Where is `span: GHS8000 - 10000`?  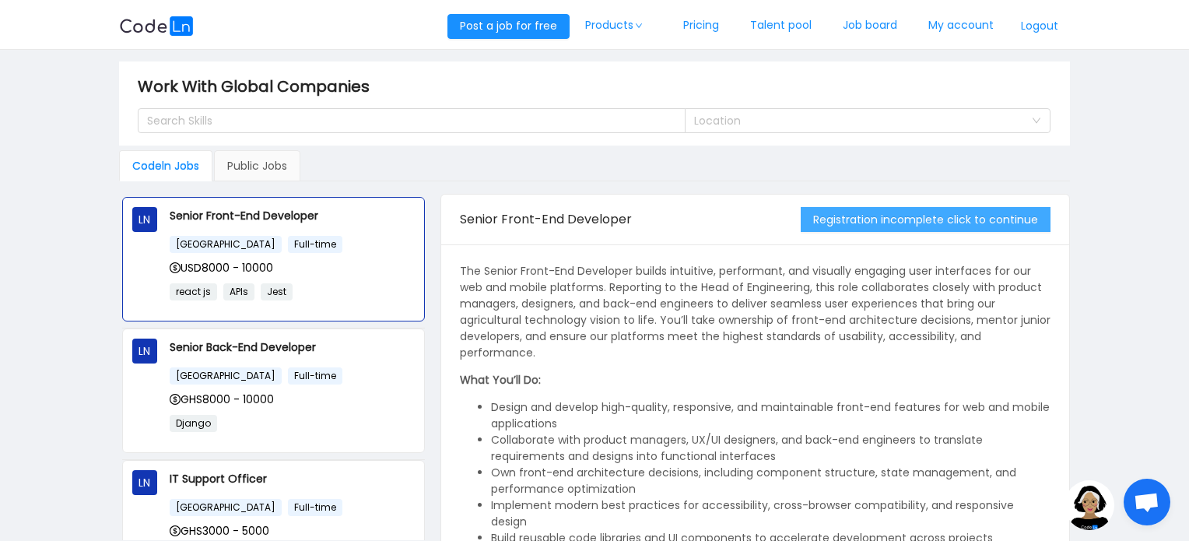 span: GHS8000 - 10000 is located at coordinates (222, 399).